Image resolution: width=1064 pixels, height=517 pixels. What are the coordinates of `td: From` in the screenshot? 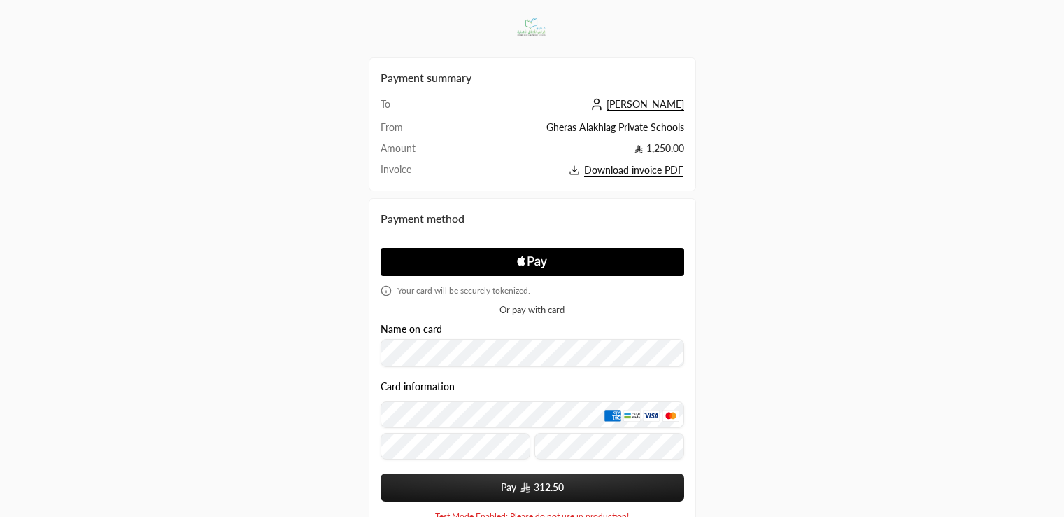 It's located at (412, 131).